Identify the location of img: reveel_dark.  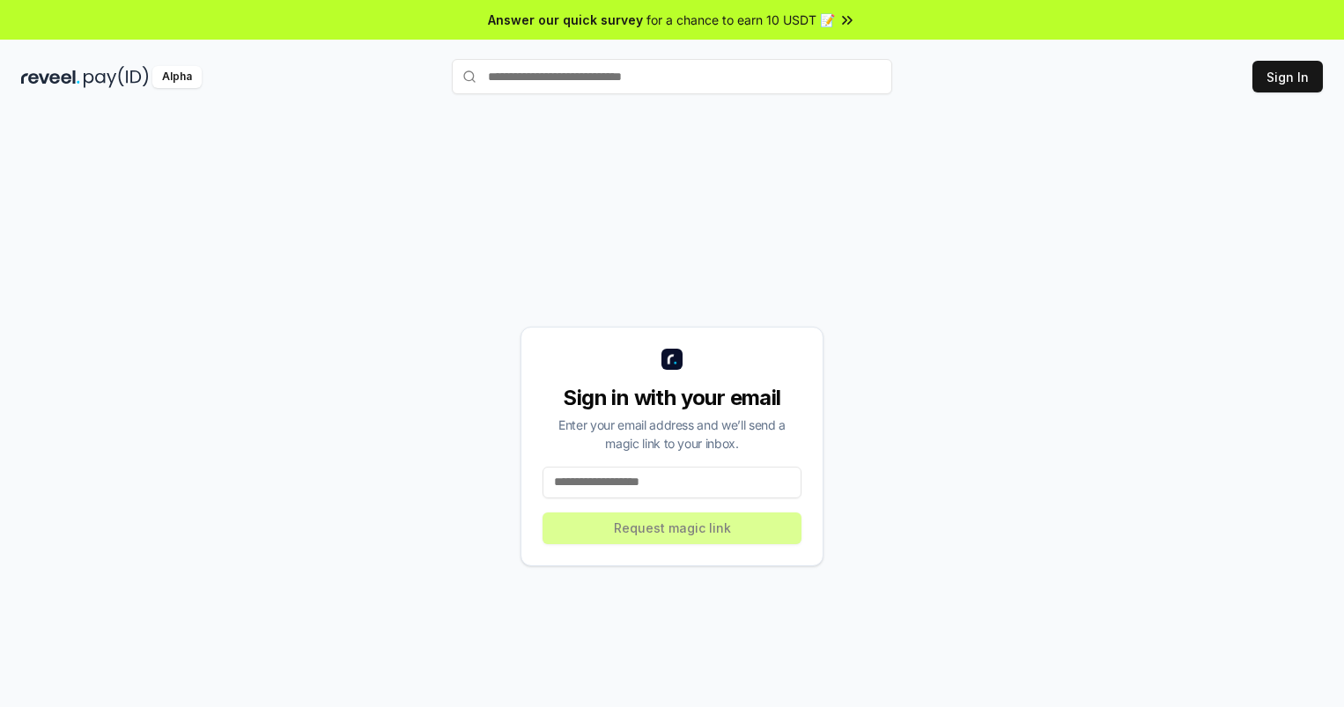
(50, 77).